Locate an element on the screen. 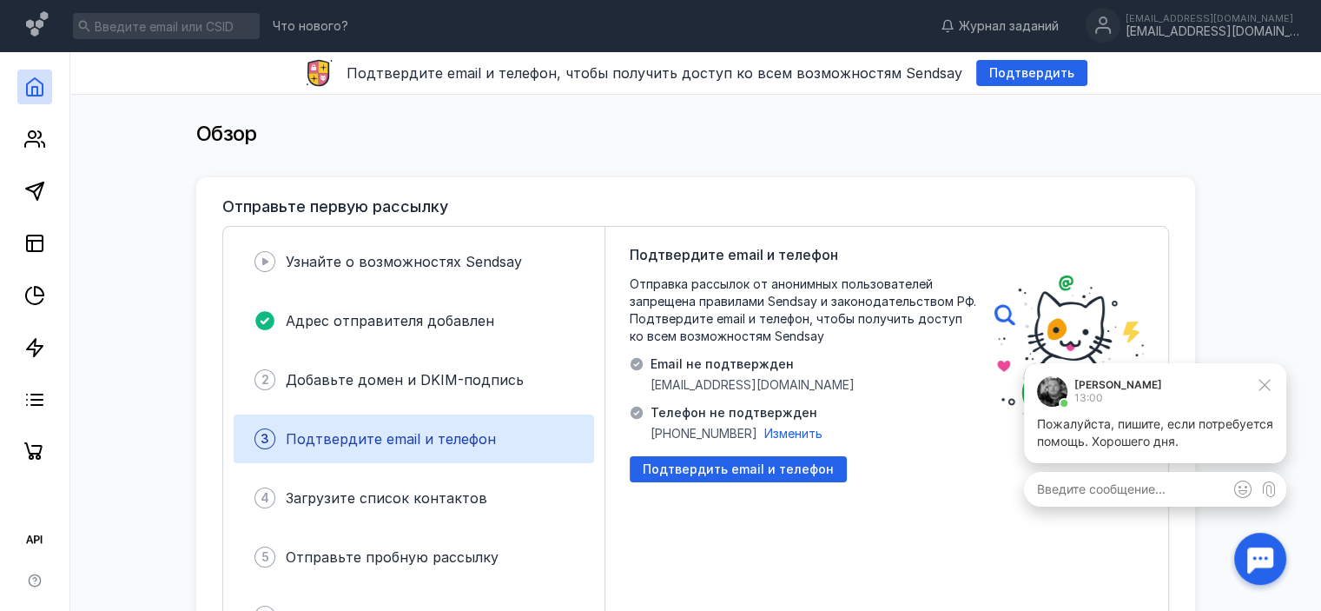 This screenshot has height=611, width=1321. a: Журнал заданий is located at coordinates (1000, 26).